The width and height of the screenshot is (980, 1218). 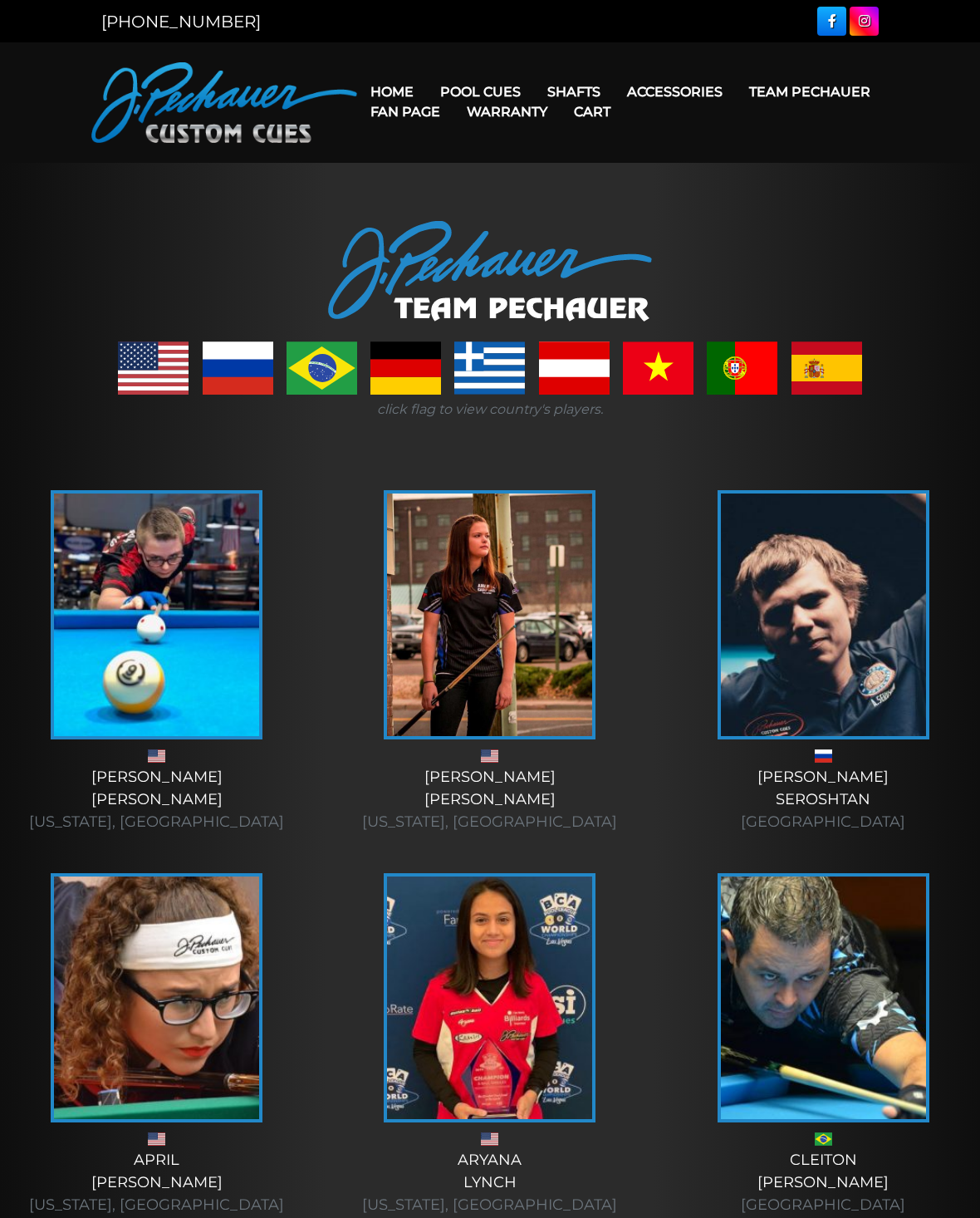 I want to click on a: Warranty, so click(x=506, y=112).